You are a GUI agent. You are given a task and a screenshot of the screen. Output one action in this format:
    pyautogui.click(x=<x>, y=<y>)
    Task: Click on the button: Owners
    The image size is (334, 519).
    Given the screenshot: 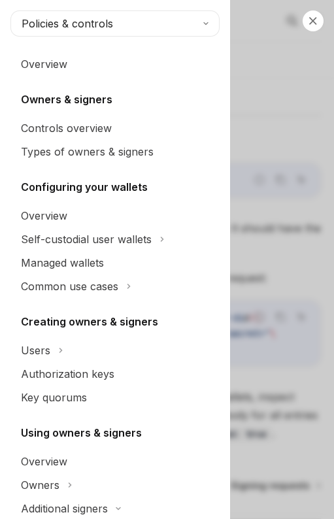 What is the action you would take?
    pyautogui.click(x=115, y=485)
    